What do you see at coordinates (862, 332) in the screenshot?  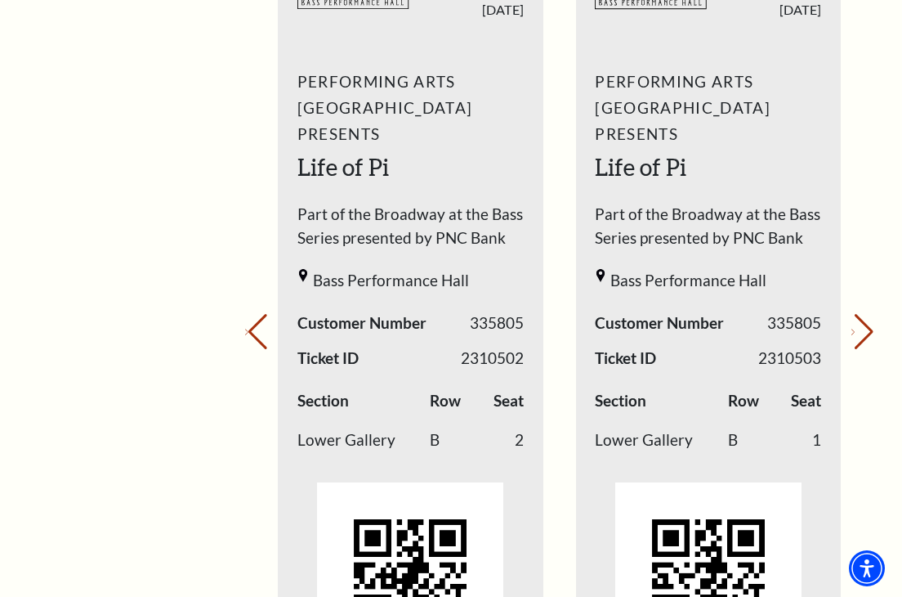 I see `button: Next slide` at bounding box center [862, 332].